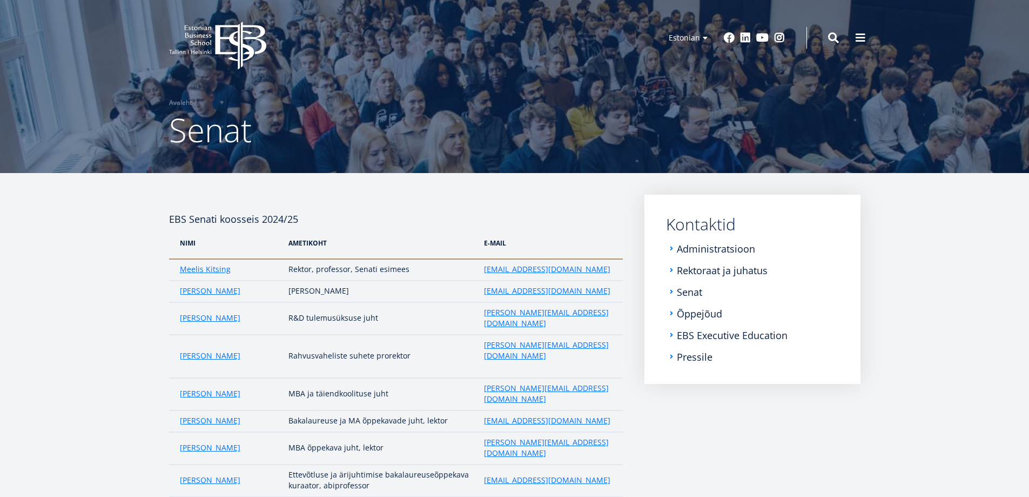 Image resolution: width=1029 pixels, height=497 pixels. Describe the element at coordinates (746, 38) in the screenshot. I see `a: Linkedin` at that location.